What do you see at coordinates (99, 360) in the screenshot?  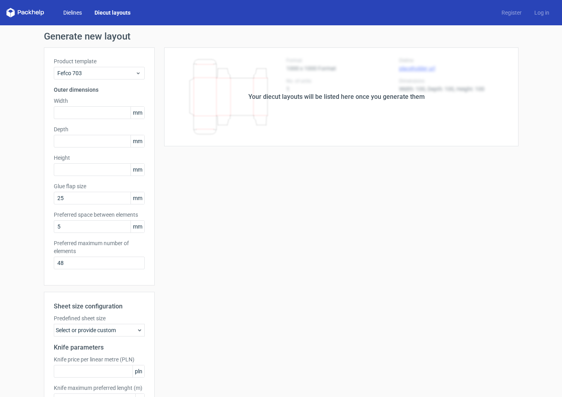 I see `label: Knife price per linear metre (PLN)` at bounding box center [99, 360].